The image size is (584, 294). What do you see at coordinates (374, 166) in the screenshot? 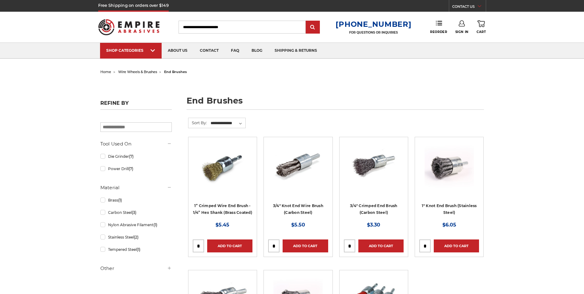
I see `img: 3/4" Crimped End Brush (Carbon Steel)` at bounding box center [374, 166].